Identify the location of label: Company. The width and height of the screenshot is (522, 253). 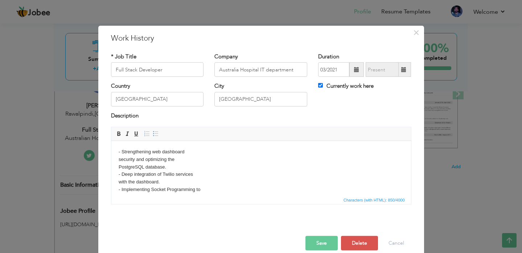
(226, 57).